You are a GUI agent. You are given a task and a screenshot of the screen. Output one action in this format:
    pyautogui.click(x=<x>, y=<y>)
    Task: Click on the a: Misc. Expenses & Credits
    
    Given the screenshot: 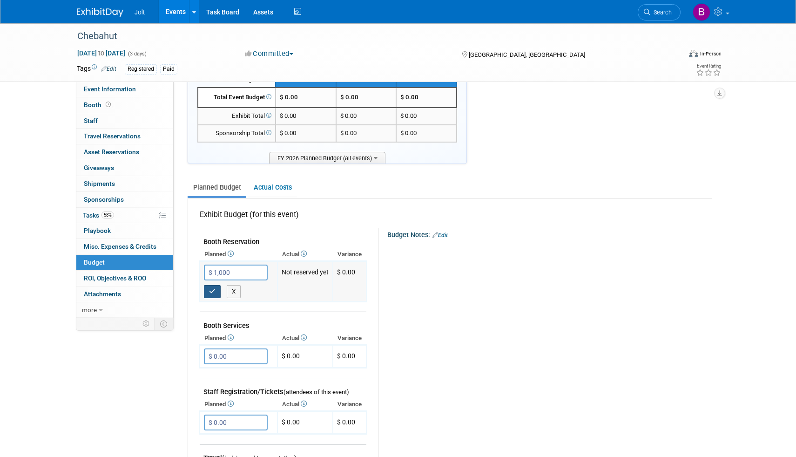 What is the action you would take?
    pyautogui.click(x=125, y=246)
    